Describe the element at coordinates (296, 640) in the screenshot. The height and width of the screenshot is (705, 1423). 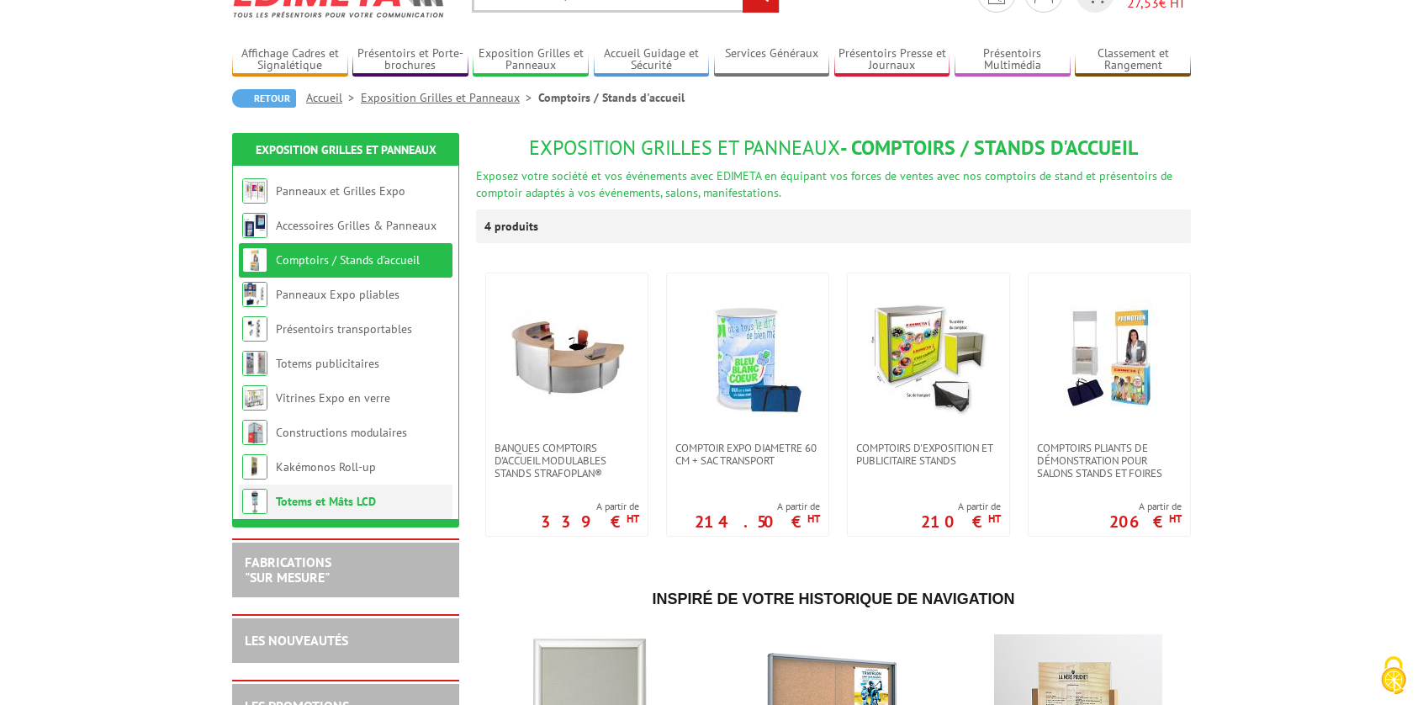
I see `a: LES NOUVEAUTÉS` at that location.